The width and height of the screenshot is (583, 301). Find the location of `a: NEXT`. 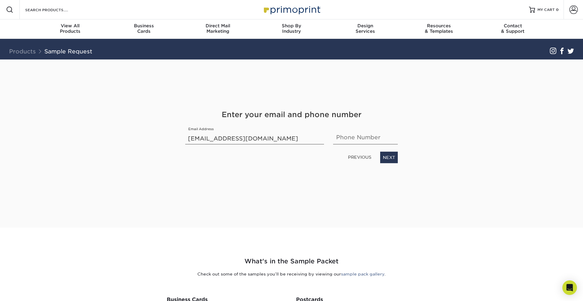

a: NEXT is located at coordinates (389, 158).